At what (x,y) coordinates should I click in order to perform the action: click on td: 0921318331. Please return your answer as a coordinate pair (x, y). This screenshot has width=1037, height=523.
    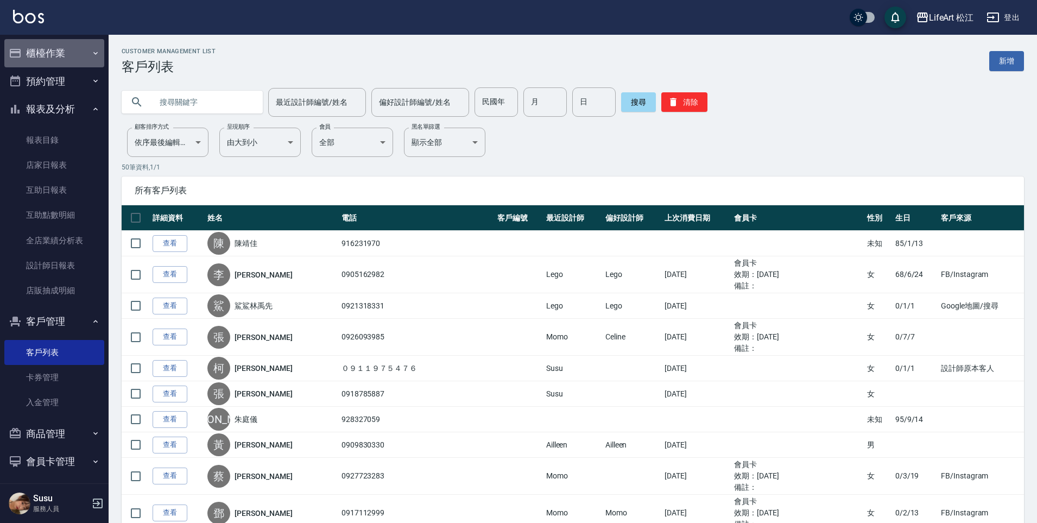
    Looking at the image, I should click on (416, 306).